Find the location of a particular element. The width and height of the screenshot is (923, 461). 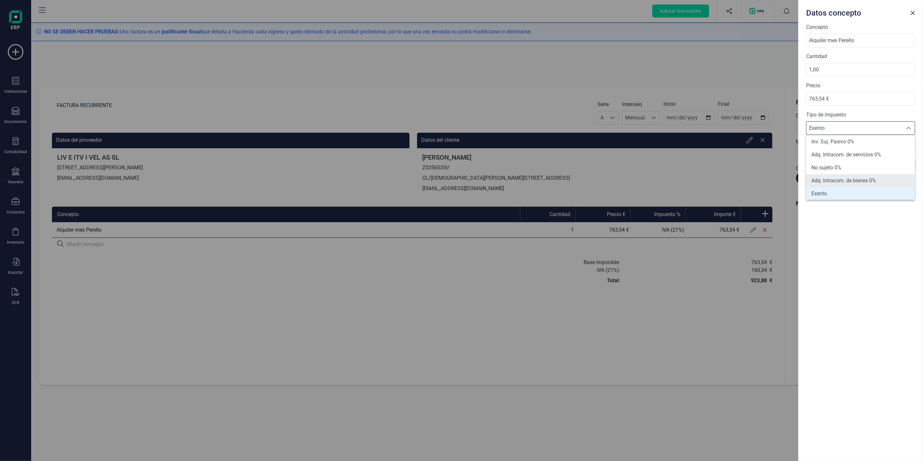

li: Adq. Intracom. de servicios 0% is located at coordinates (860, 155).